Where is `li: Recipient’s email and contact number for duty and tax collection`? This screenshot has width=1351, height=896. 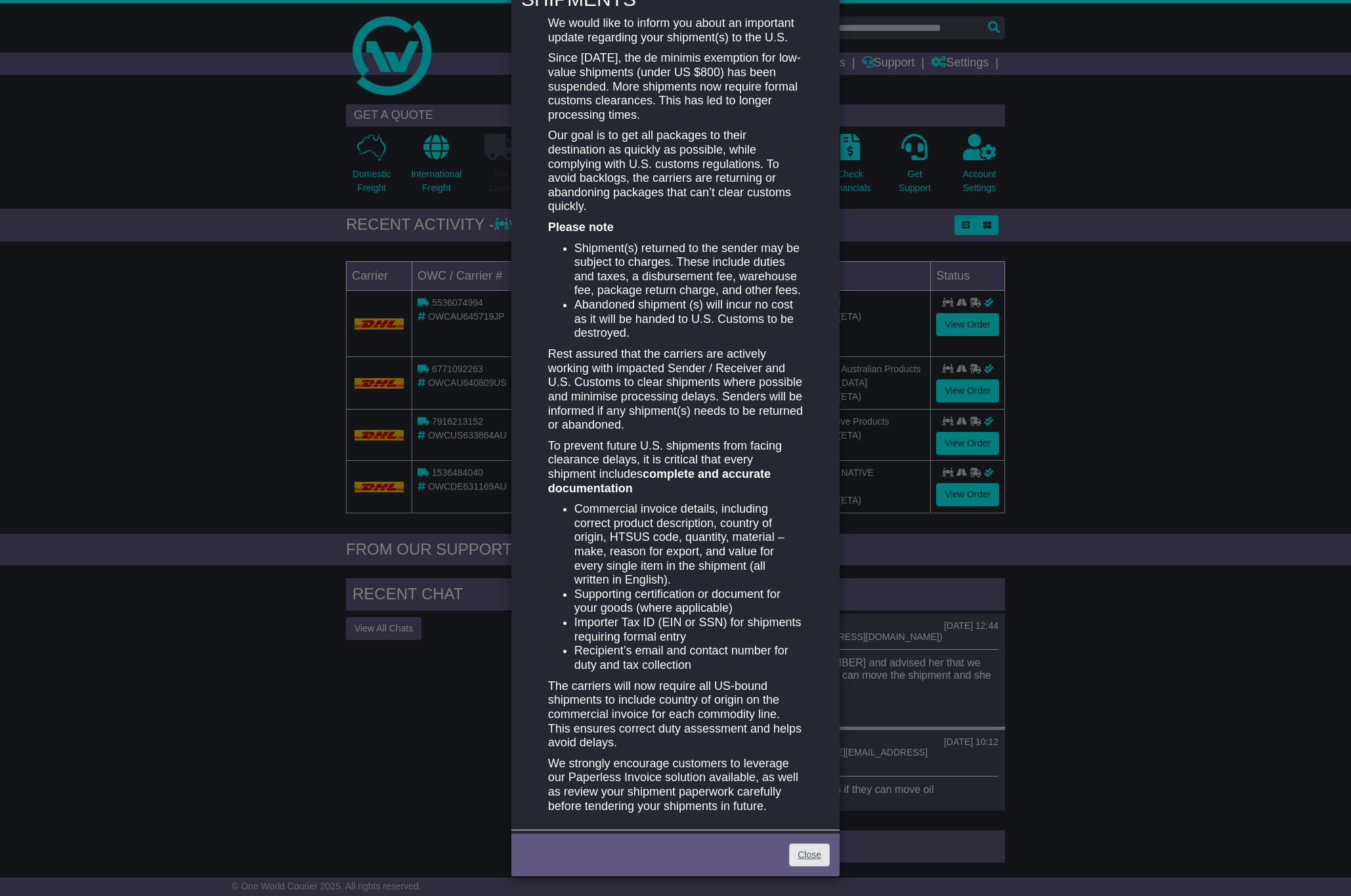 li: Recipient’s email and contact number for duty and tax collection is located at coordinates (688, 658).